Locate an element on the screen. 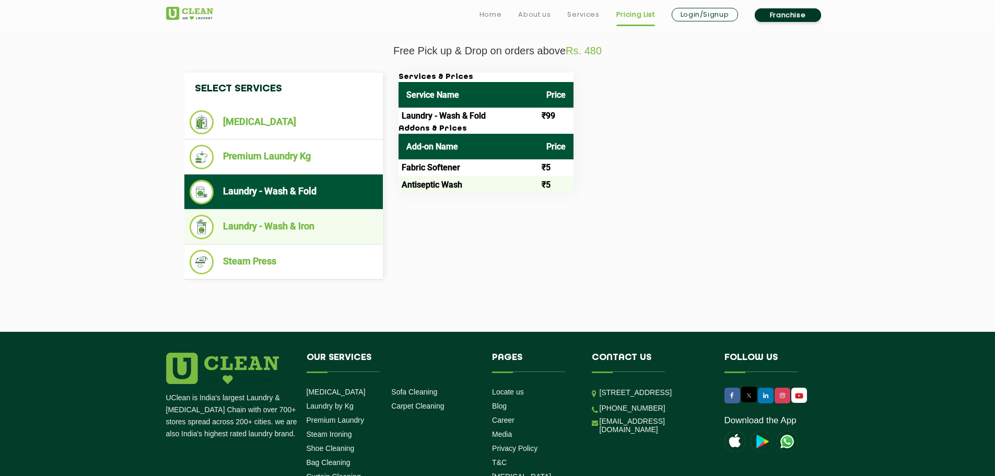 The image size is (995, 476). a: Laundry by Kg is located at coordinates (330, 406).